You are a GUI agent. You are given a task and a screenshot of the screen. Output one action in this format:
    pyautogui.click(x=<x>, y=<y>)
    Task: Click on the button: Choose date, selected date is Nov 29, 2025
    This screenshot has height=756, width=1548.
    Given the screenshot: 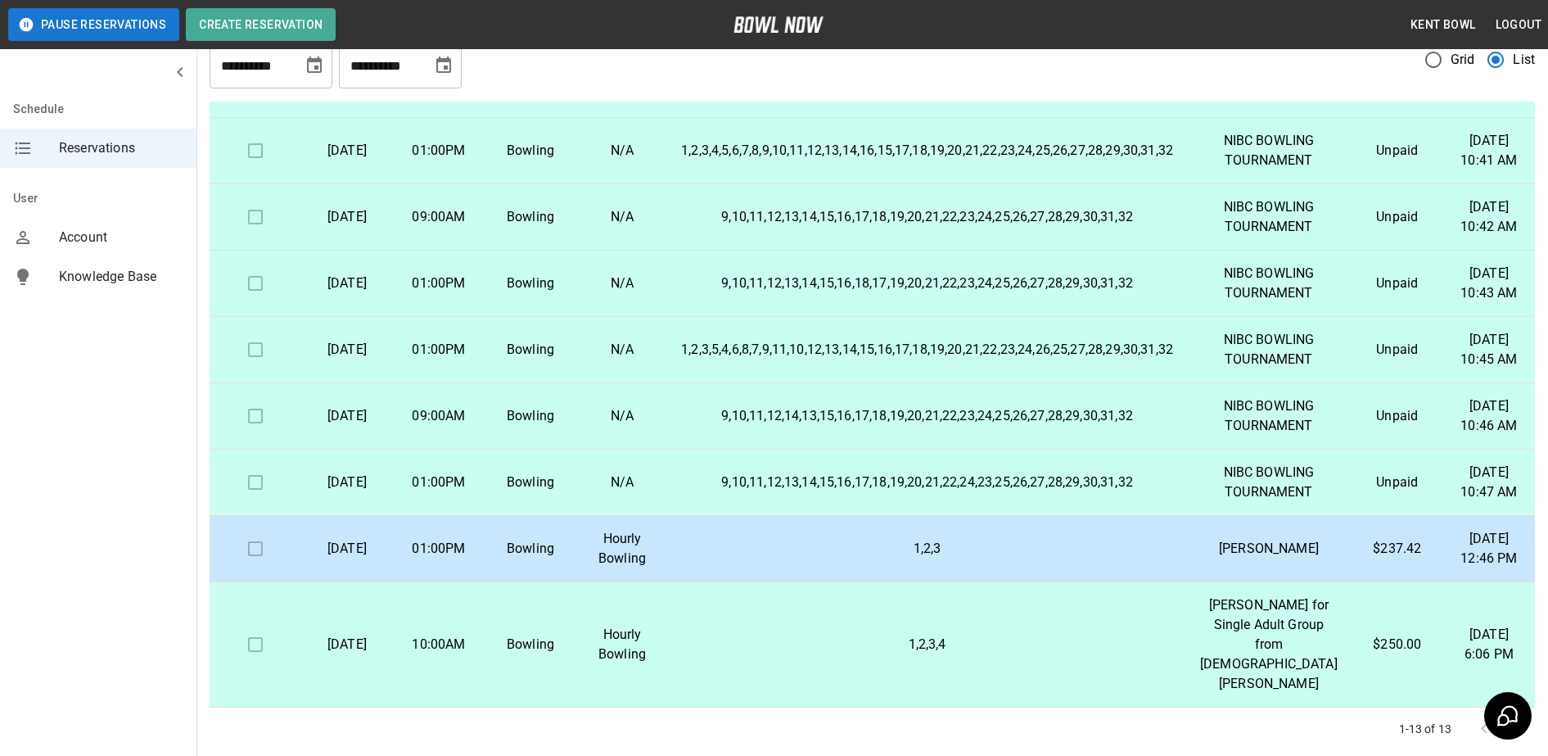 What is the action you would take?
    pyautogui.click(x=444, y=65)
    